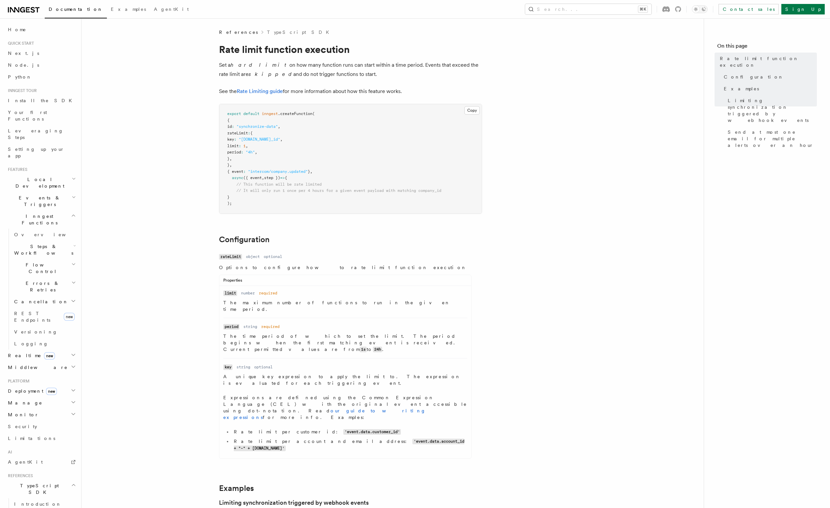 The height and width of the screenshot is (508, 830). Describe the element at coordinates (21, 91) in the screenshot. I see `span: Inngest tour` at that location.